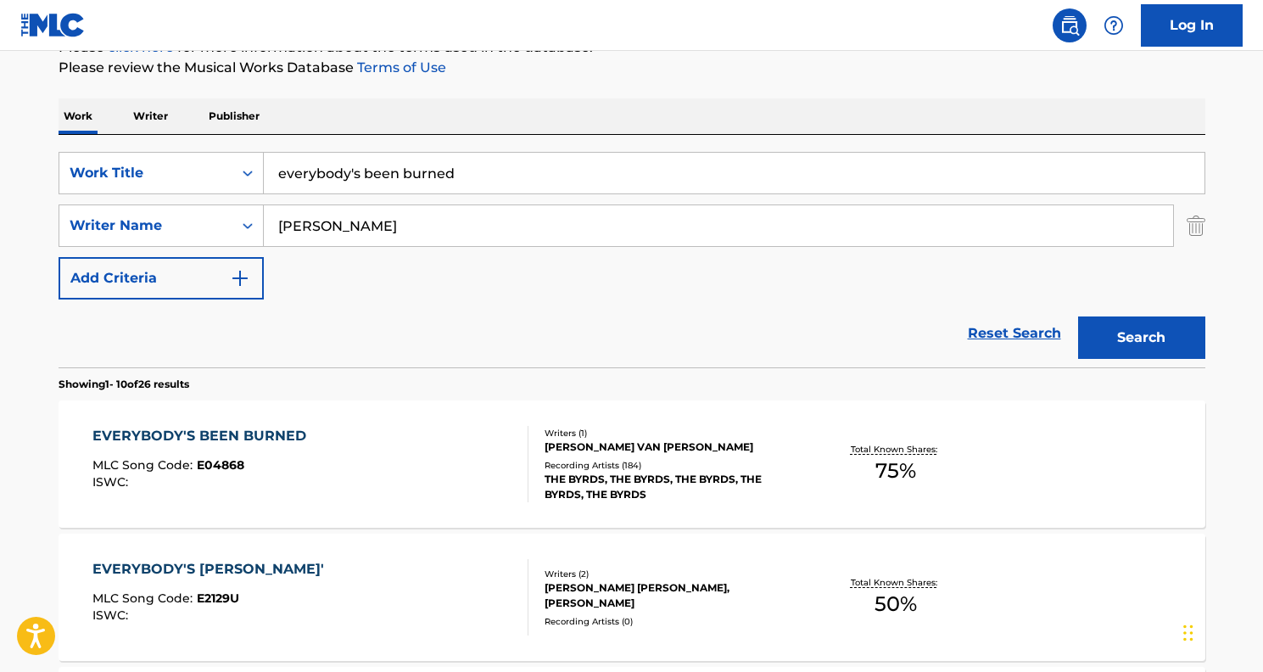 Image resolution: width=1263 pixels, height=672 pixels. I want to click on a: Terms of Use, so click(399, 67).